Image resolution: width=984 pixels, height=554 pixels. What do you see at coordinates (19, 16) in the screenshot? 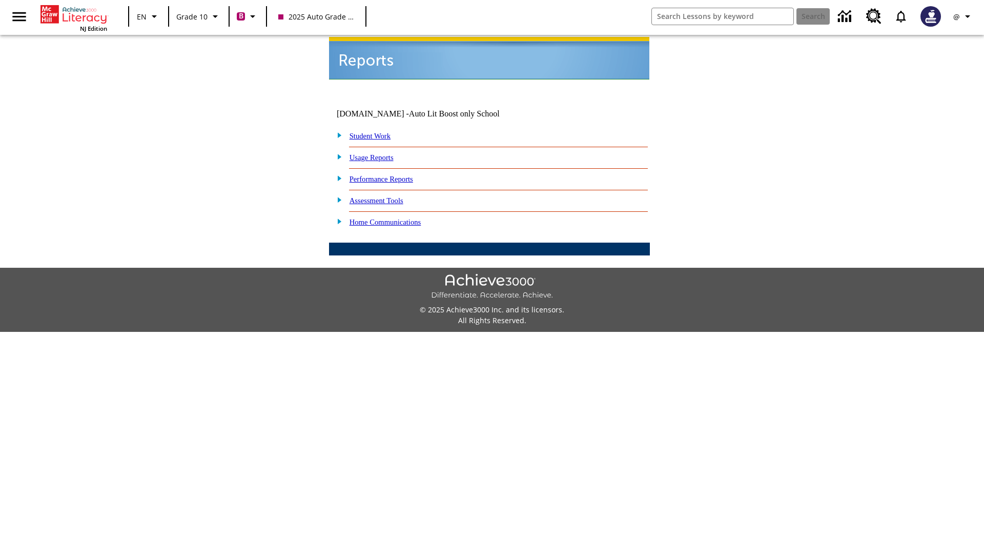
I see `button: Open side menu` at bounding box center [19, 16].